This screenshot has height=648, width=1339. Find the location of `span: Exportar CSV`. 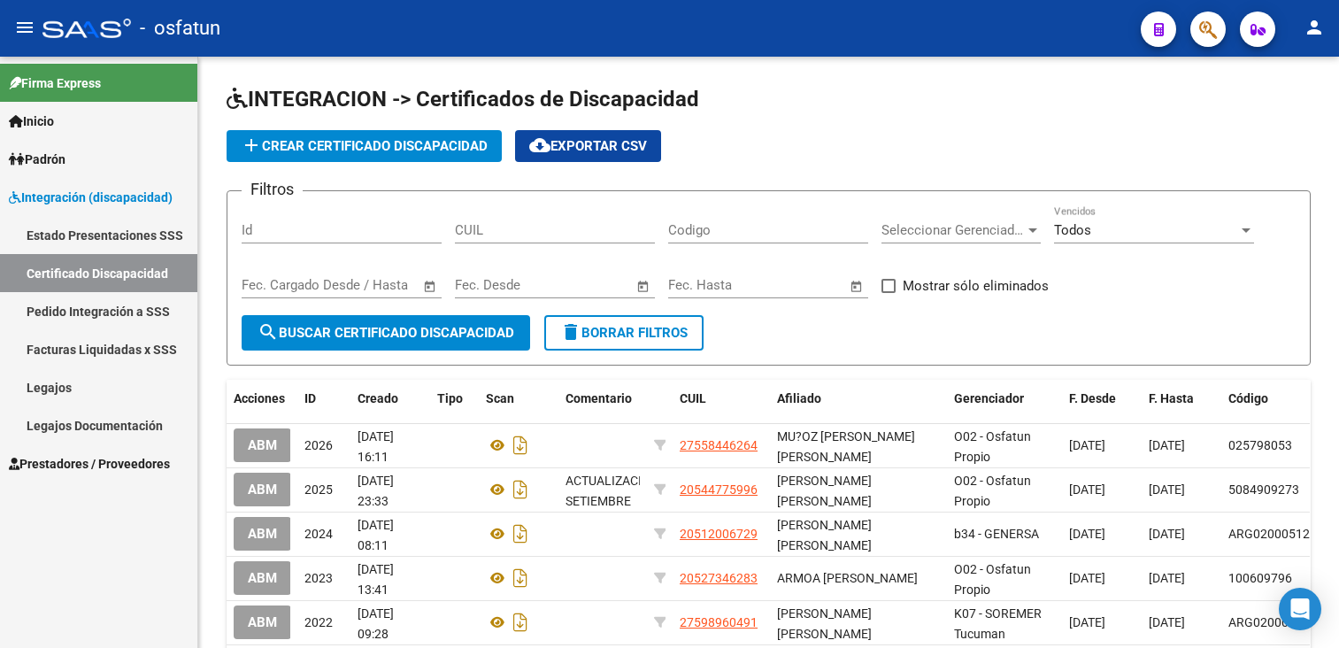

span: Exportar CSV is located at coordinates (588, 146).